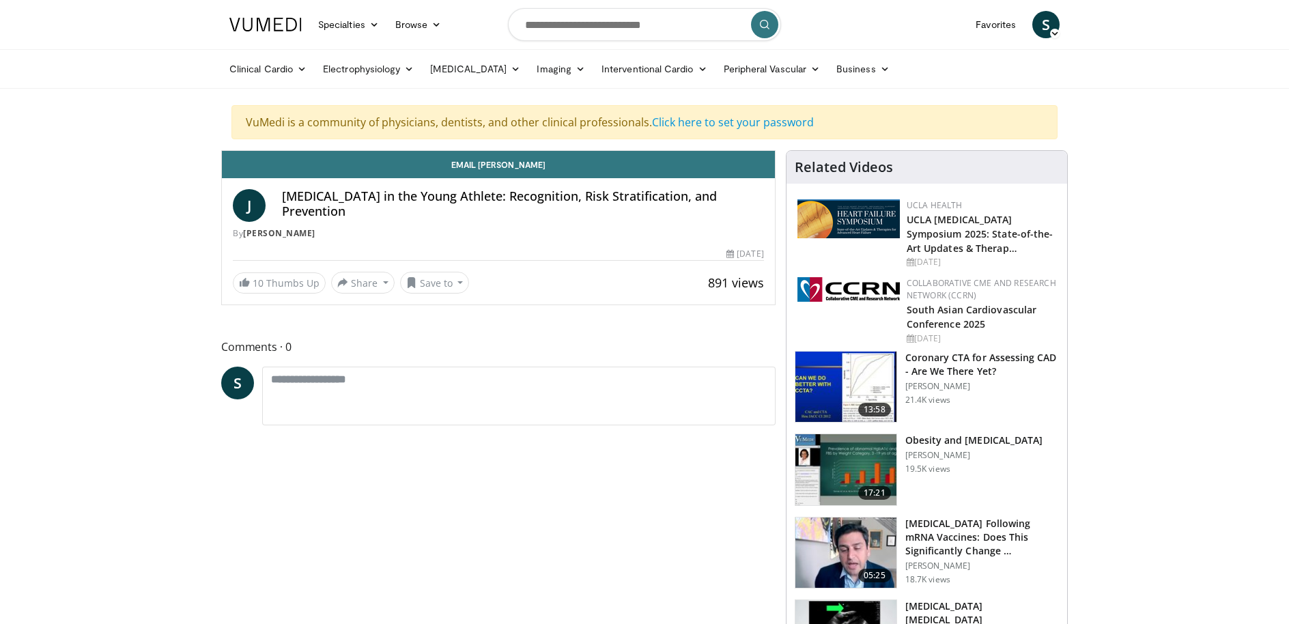 The image size is (1289, 624). Describe the element at coordinates (418, 25) in the screenshot. I see `a: Browse` at that location.